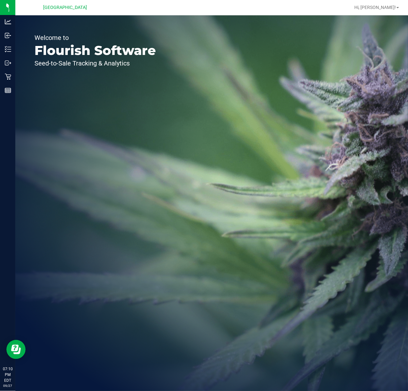  Describe the element at coordinates (8, 63) in the screenshot. I see `inline-svg: Outbound` at that location.